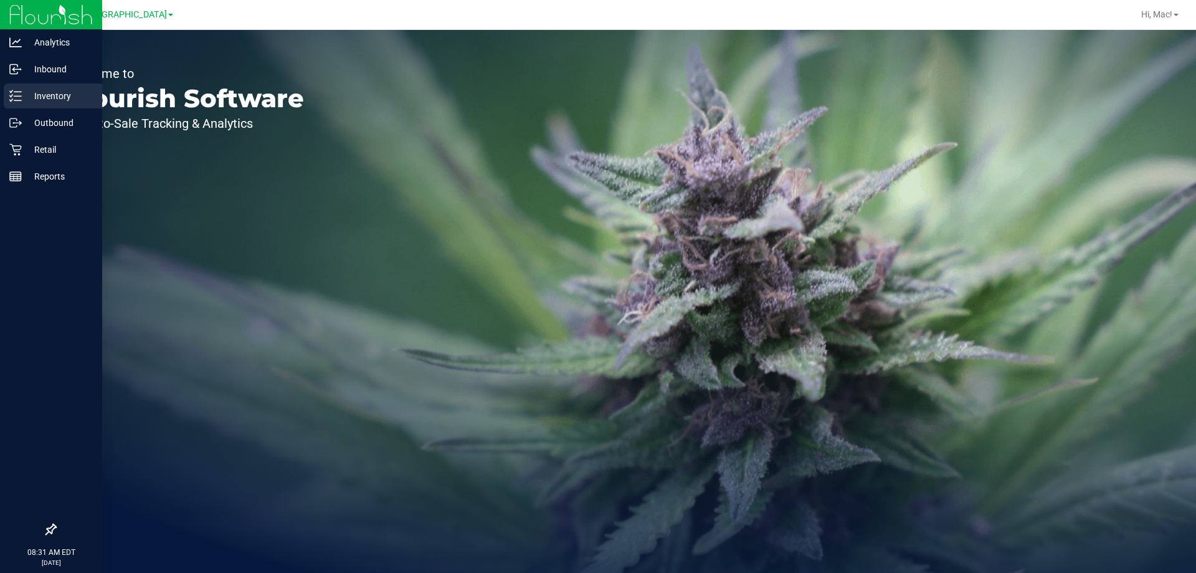  I want to click on p: Inbound, so click(59, 69).